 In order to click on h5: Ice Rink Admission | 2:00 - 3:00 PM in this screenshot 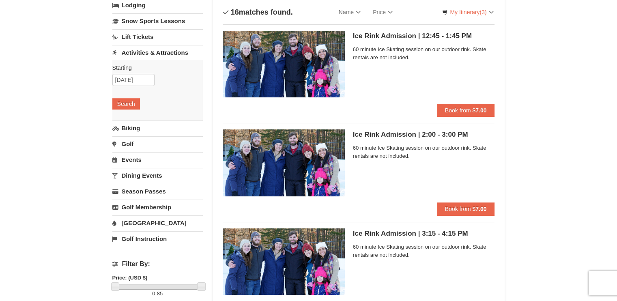, I will do `click(424, 135)`.